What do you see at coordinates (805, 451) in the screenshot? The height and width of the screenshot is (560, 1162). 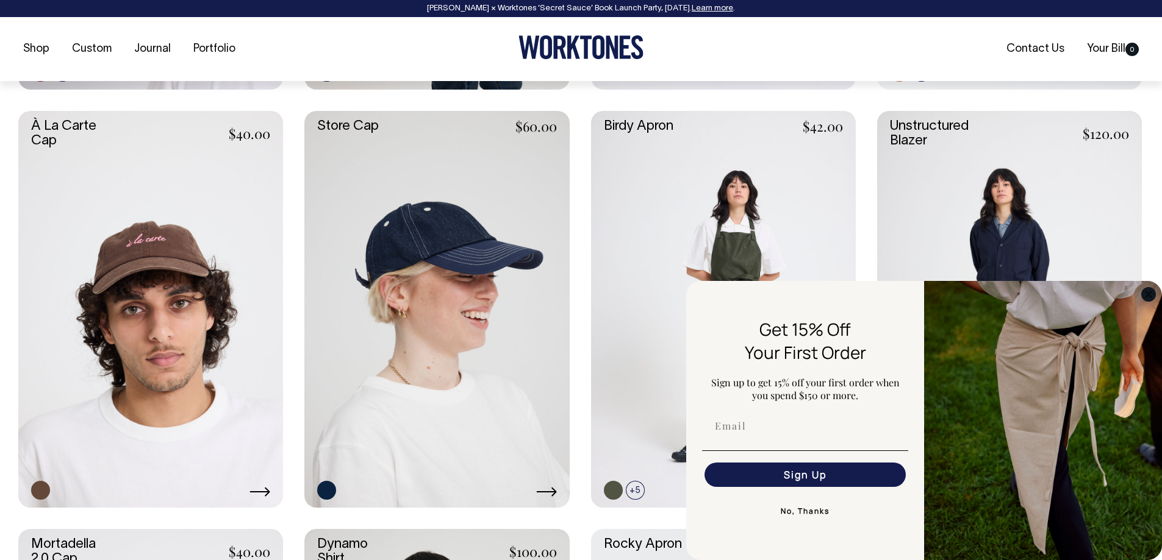 I see `img: underline` at bounding box center [805, 451].